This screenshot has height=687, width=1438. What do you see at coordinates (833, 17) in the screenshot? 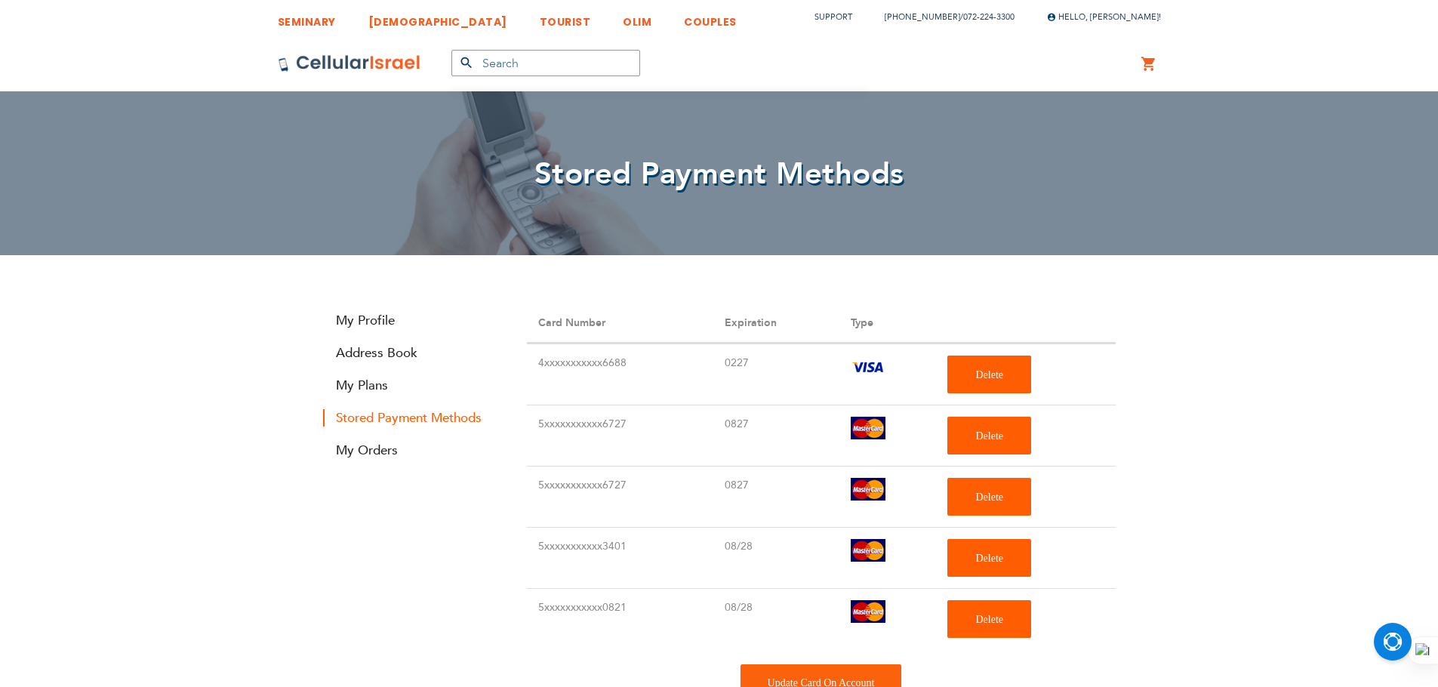
I see `a: Support` at bounding box center [833, 17].